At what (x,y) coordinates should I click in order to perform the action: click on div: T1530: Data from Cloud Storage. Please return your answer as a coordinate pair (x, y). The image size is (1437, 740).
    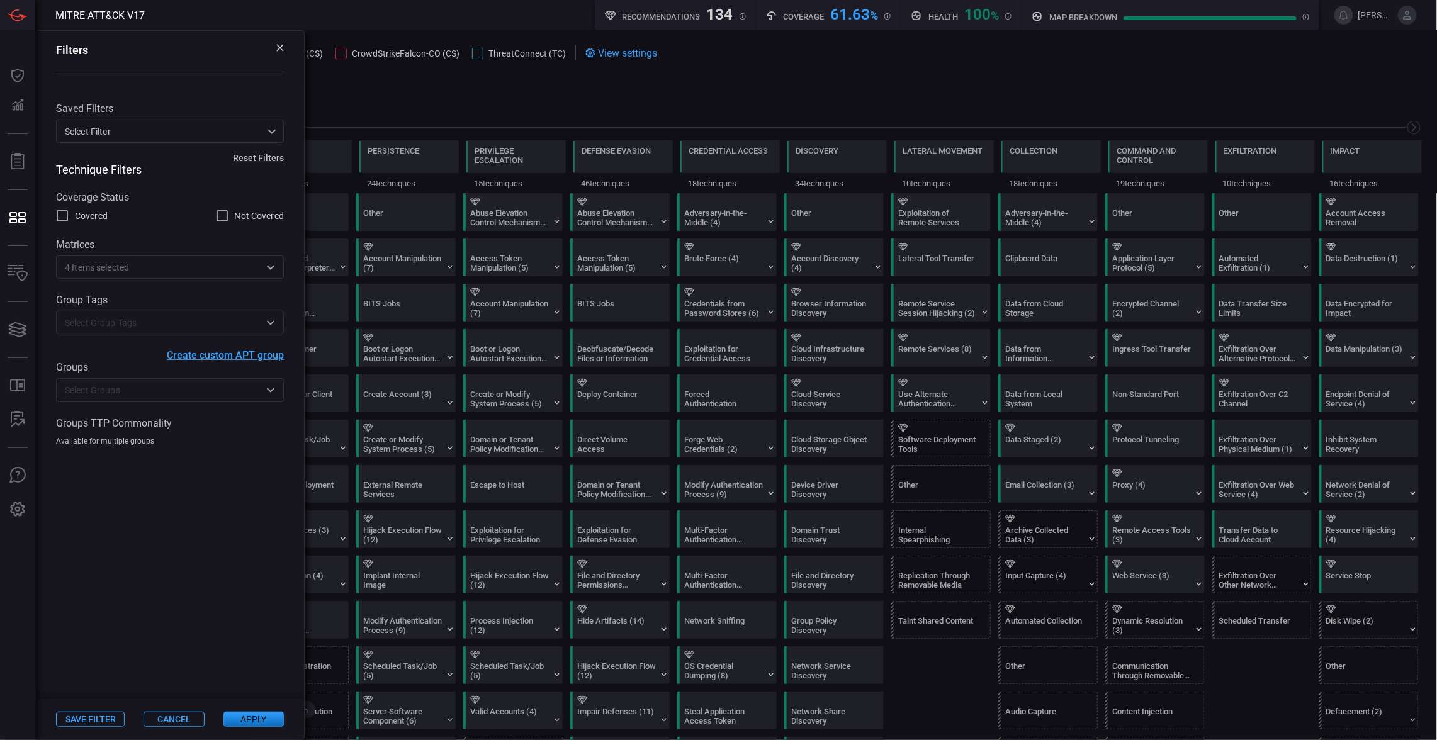
    Looking at the image, I should click on (1048, 303).